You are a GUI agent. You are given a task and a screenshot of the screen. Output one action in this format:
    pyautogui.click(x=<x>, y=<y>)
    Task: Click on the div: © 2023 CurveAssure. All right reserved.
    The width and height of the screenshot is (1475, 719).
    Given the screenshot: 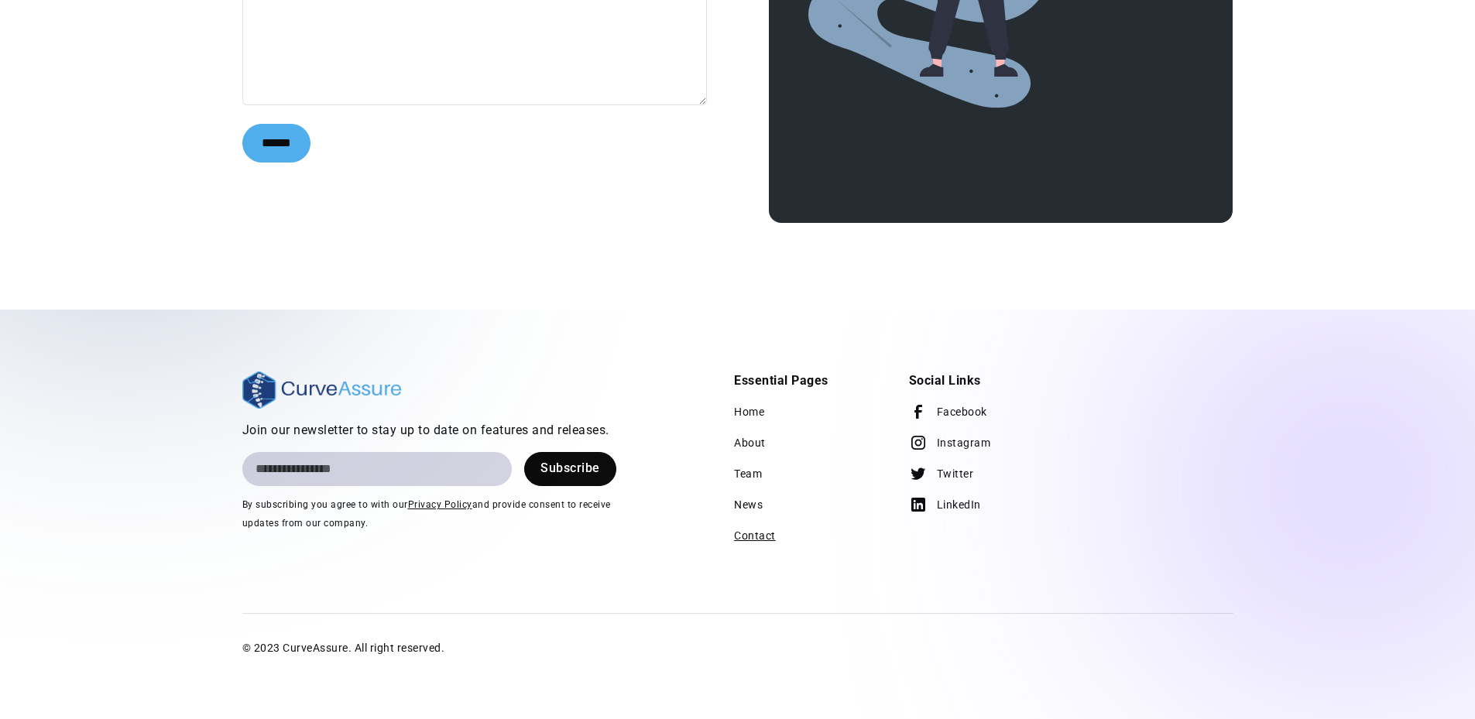 What is the action you would take?
    pyautogui.click(x=344, y=648)
    